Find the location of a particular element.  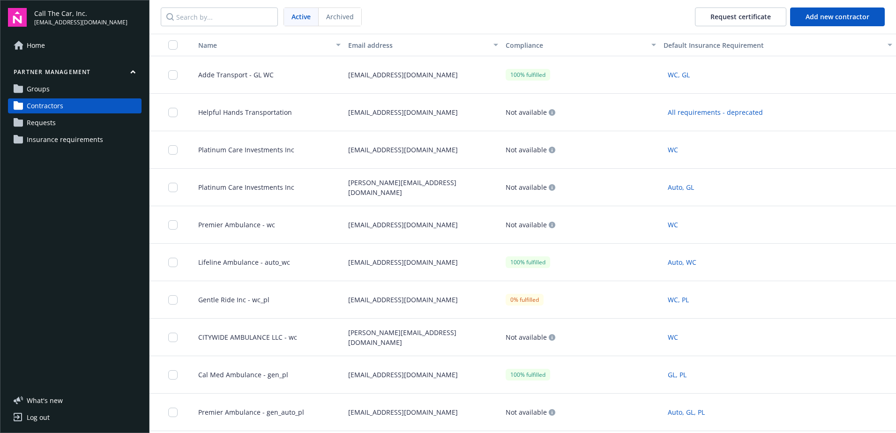

span: Requests is located at coordinates (41, 123).